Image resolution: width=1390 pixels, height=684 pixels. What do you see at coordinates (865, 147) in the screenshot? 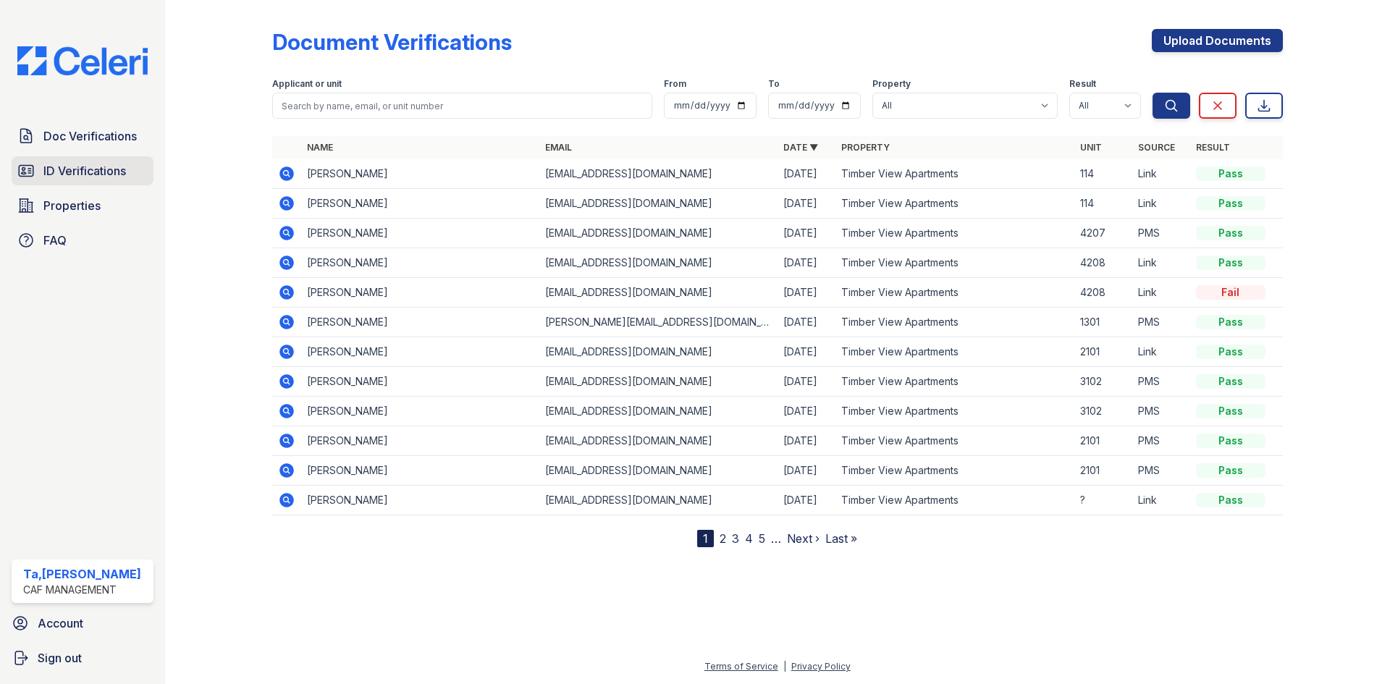
I see `a: Property` at bounding box center [865, 147].